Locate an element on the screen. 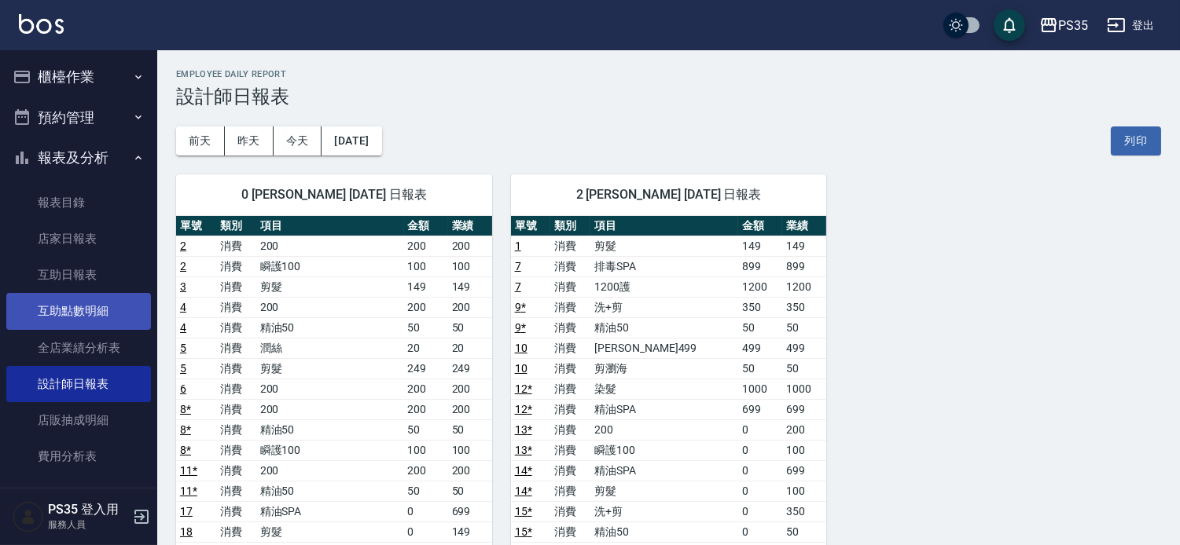 Image resolution: width=1180 pixels, height=545 pixels. td: 1000 is located at coordinates (804, 389).